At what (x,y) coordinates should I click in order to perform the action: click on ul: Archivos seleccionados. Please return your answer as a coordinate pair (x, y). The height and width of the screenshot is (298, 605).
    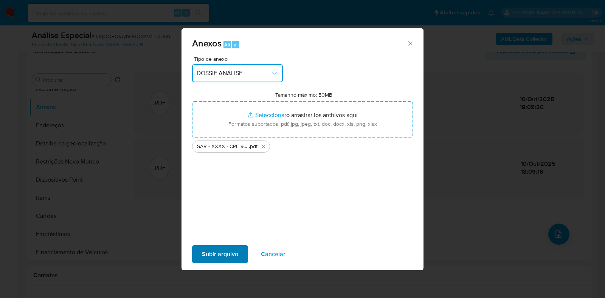
    Looking at the image, I should click on (302, 145).